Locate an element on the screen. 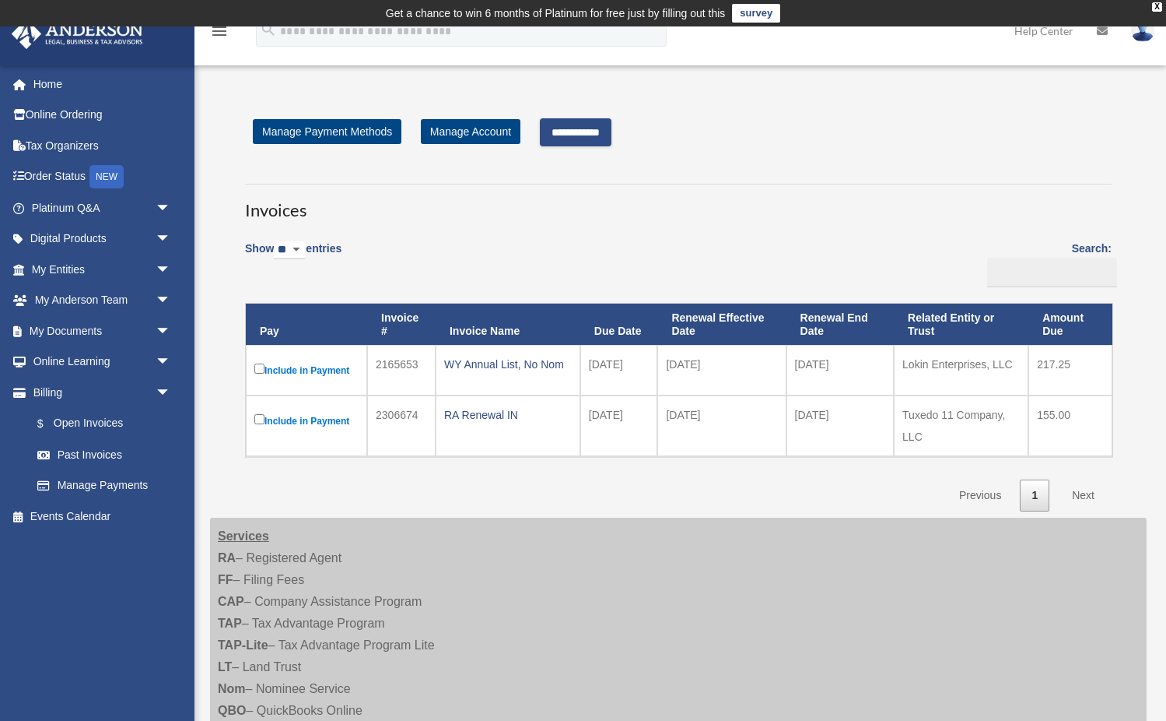 This screenshot has width=1166, height=721. a: Manage Payment Methods is located at coordinates (327, 132).